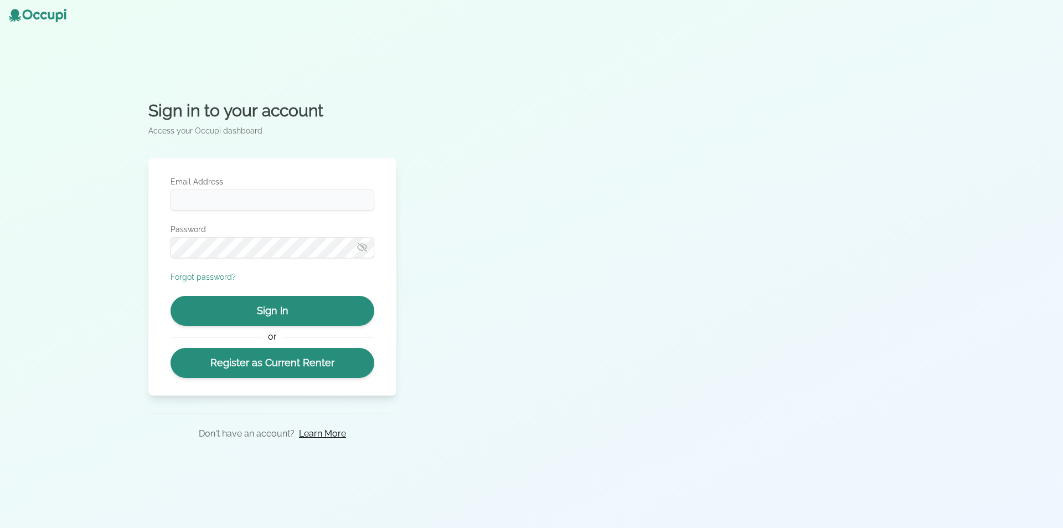  I want to click on button: Sign In, so click(272, 311).